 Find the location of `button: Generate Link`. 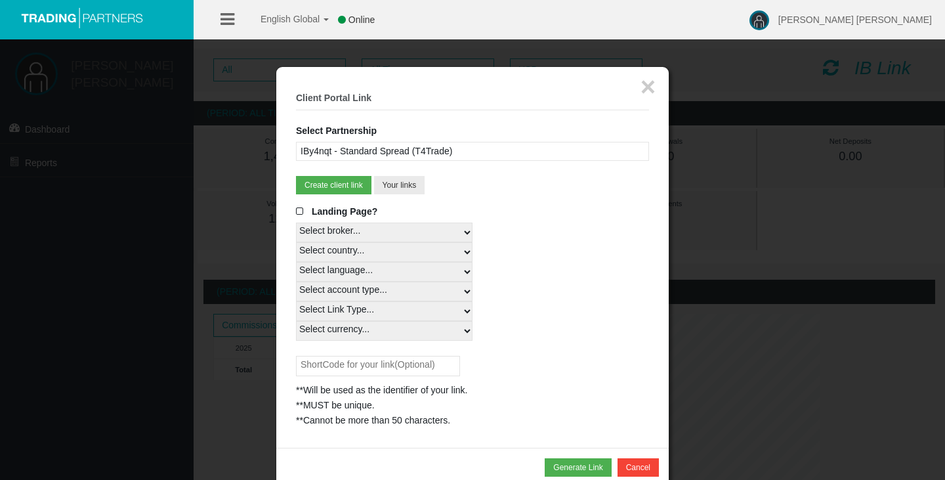

button: Generate Link is located at coordinates (577, 467).